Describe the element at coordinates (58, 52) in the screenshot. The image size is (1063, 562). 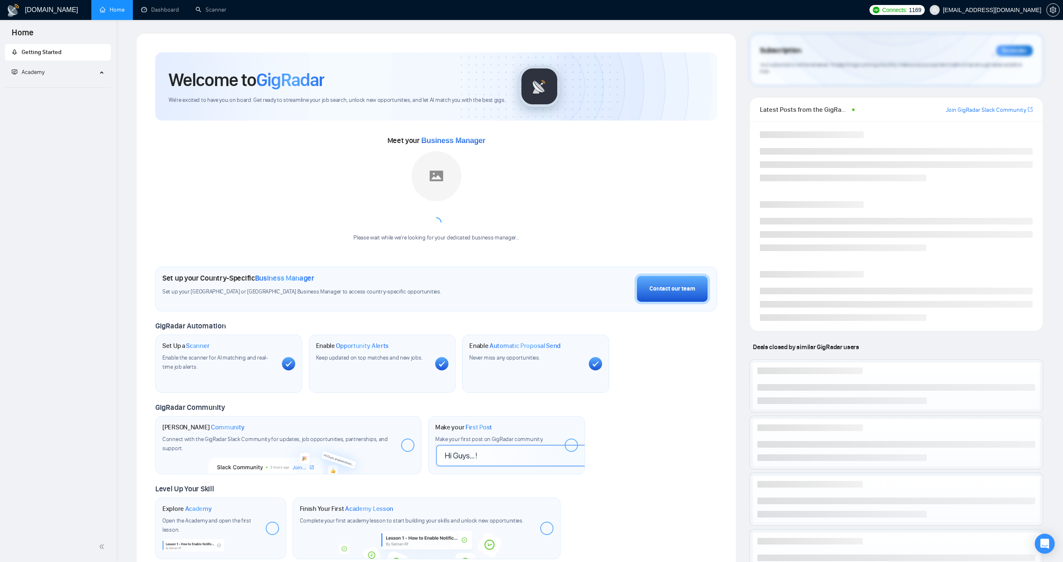
I see `li: Getting Started` at that location.